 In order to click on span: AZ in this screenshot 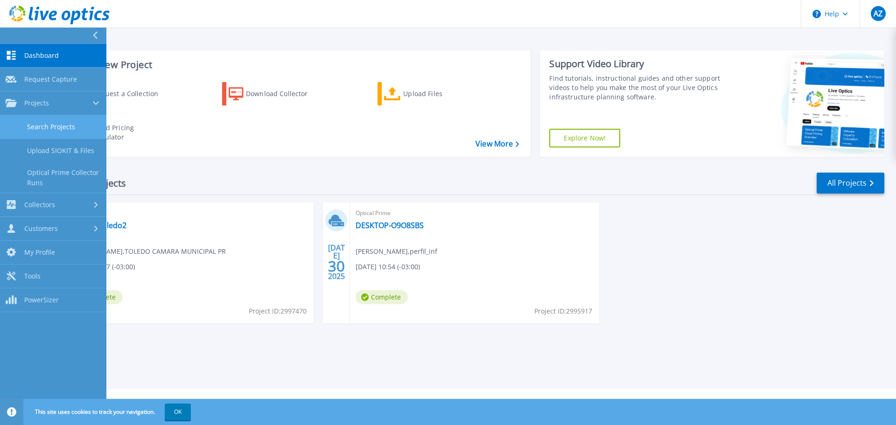, I will do `click(878, 14)`.